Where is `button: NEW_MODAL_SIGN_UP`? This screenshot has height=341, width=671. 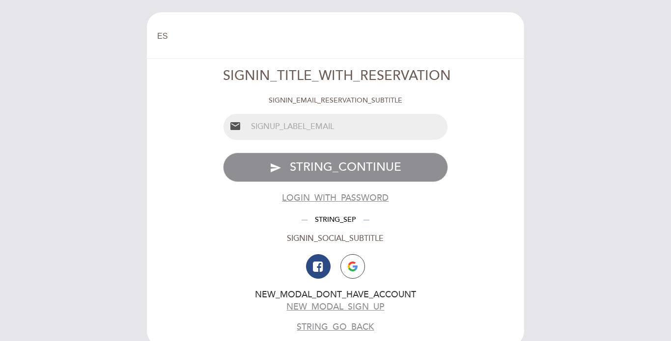 button: NEW_MODAL_SIGN_UP is located at coordinates (335, 307).